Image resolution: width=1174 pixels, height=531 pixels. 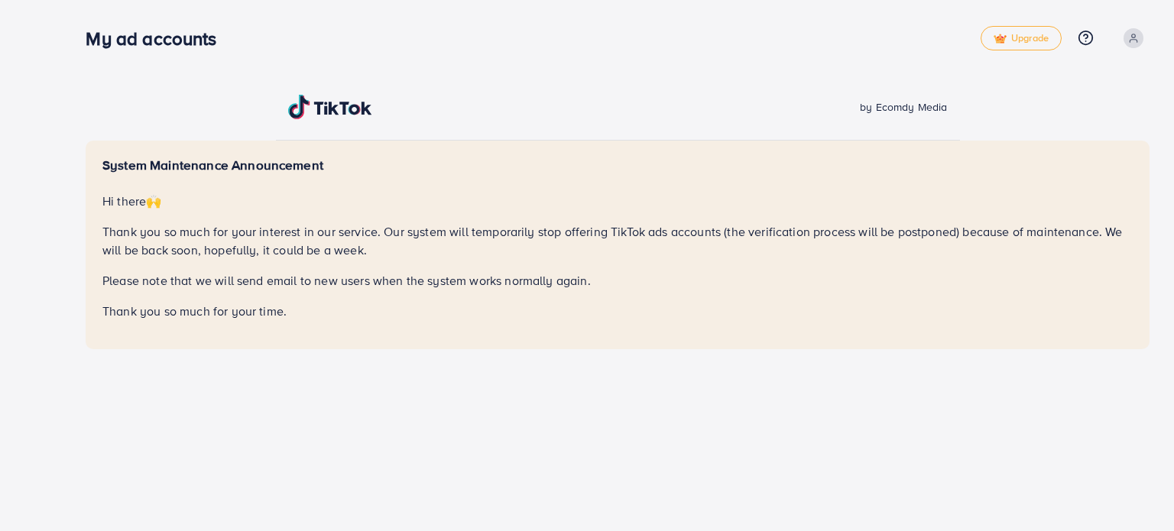 What do you see at coordinates (618, 311) in the screenshot?
I see `p: Thank you so much for your time.` at bounding box center [618, 311].